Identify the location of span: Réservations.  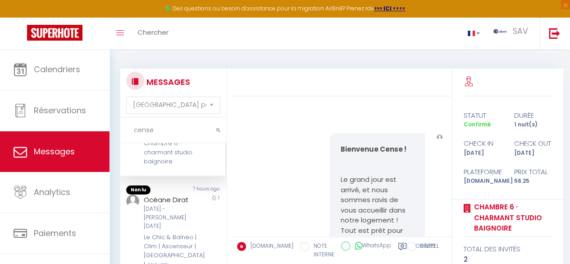
(60, 110).